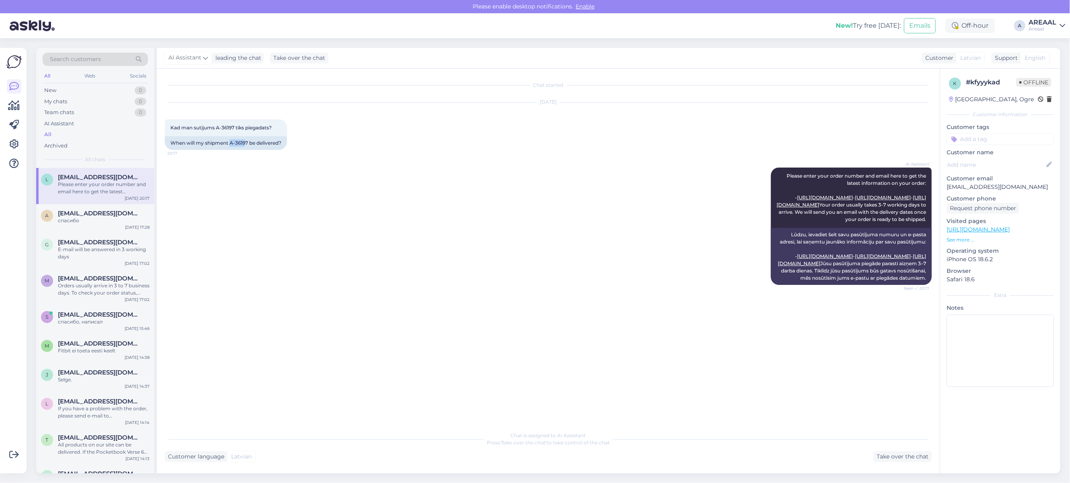 The width and height of the screenshot is (1070, 483). What do you see at coordinates (104, 322) in the screenshot?
I see `div: спасибо, написал` at bounding box center [104, 322].